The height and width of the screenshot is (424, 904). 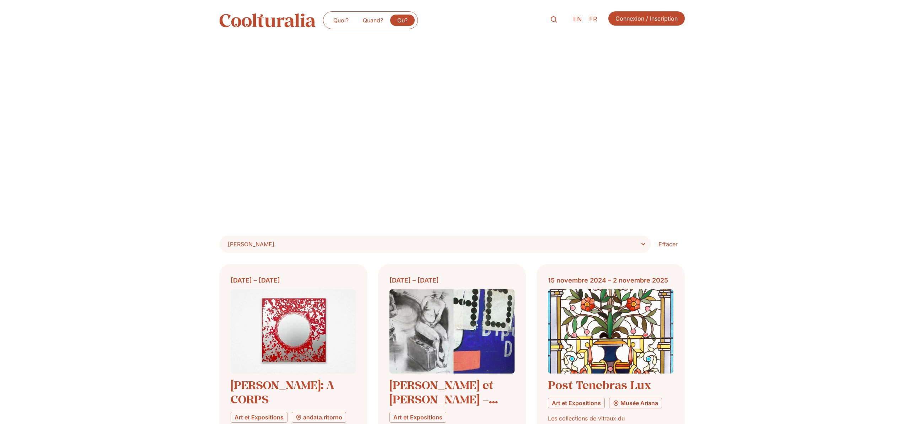 I want to click on a: andata.ritorno, so click(x=319, y=417).